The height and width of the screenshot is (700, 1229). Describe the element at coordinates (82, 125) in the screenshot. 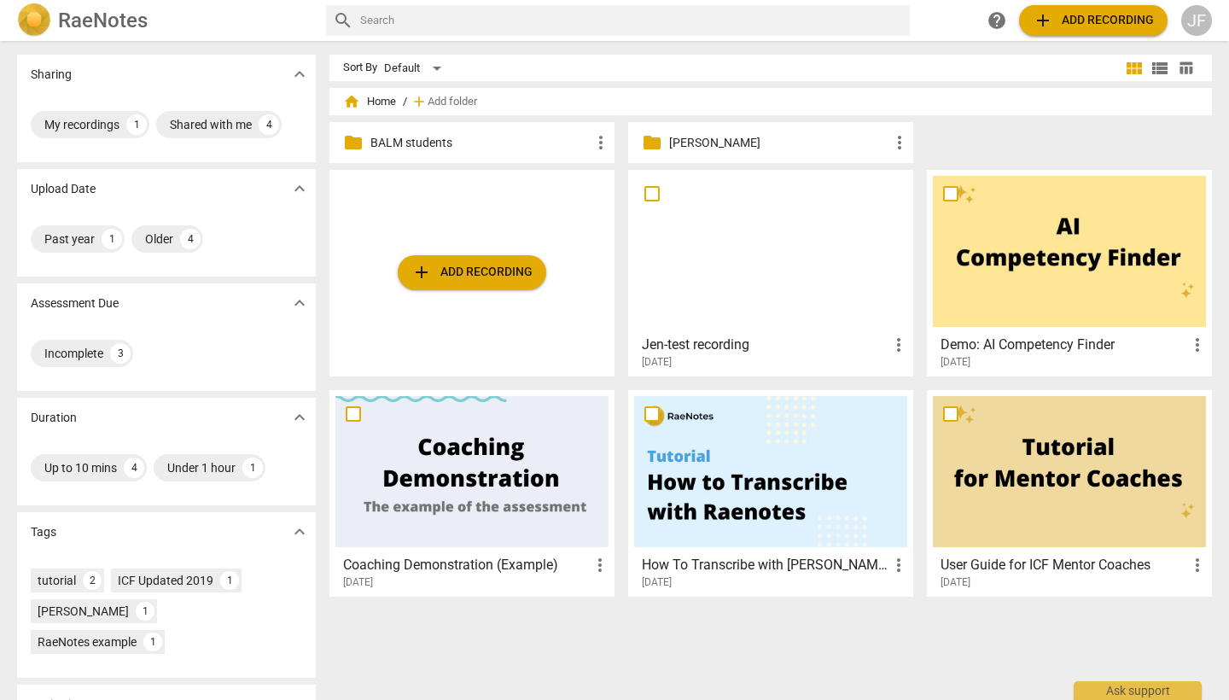

I see `div: My recordings` at that location.